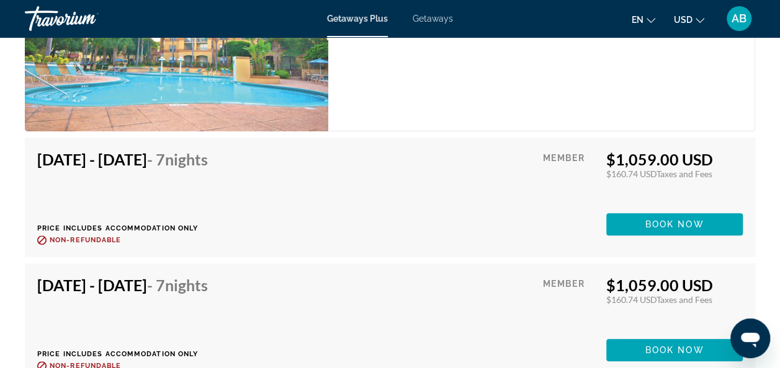 The height and width of the screenshot is (368, 780). Describe the element at coordinates (432, 19) in the screenshot. I see `span: Getaways` at that location.